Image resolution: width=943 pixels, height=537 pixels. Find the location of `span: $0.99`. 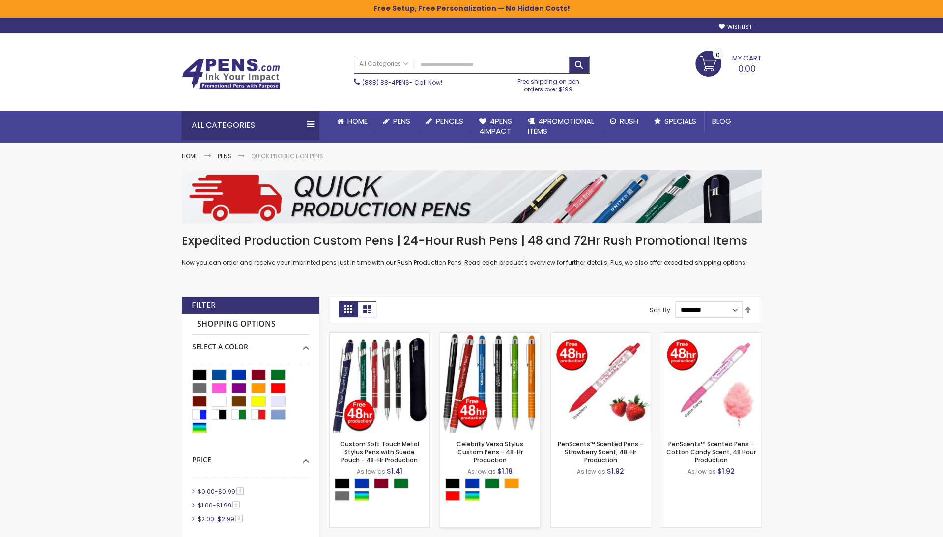

span: $0.99 is located at coordinates (227, 491).